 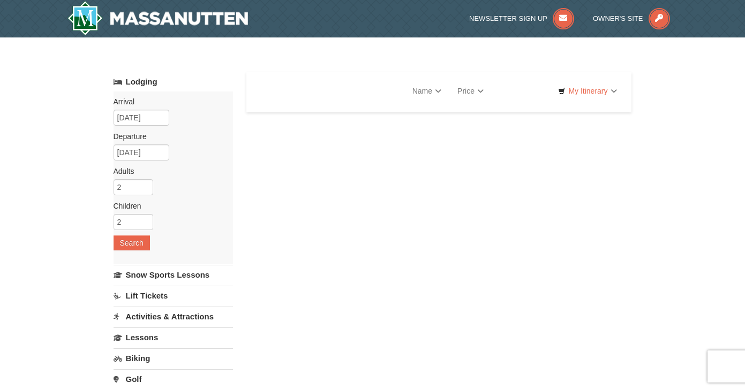 What do you see at coordinates (173, 358) in the screenshot?
I see `a: Biking` at bounding box center [173, 358].